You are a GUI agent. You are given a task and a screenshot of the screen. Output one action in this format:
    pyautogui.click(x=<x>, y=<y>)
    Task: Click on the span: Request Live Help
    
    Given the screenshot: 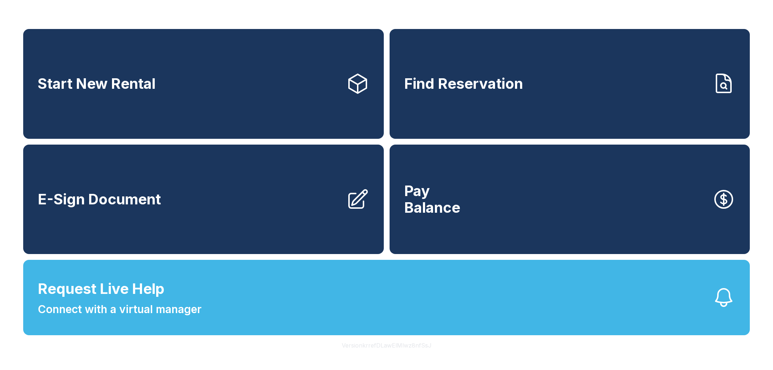 What is the action you would take?
    pyautogui.click(x=101, y=289)
    